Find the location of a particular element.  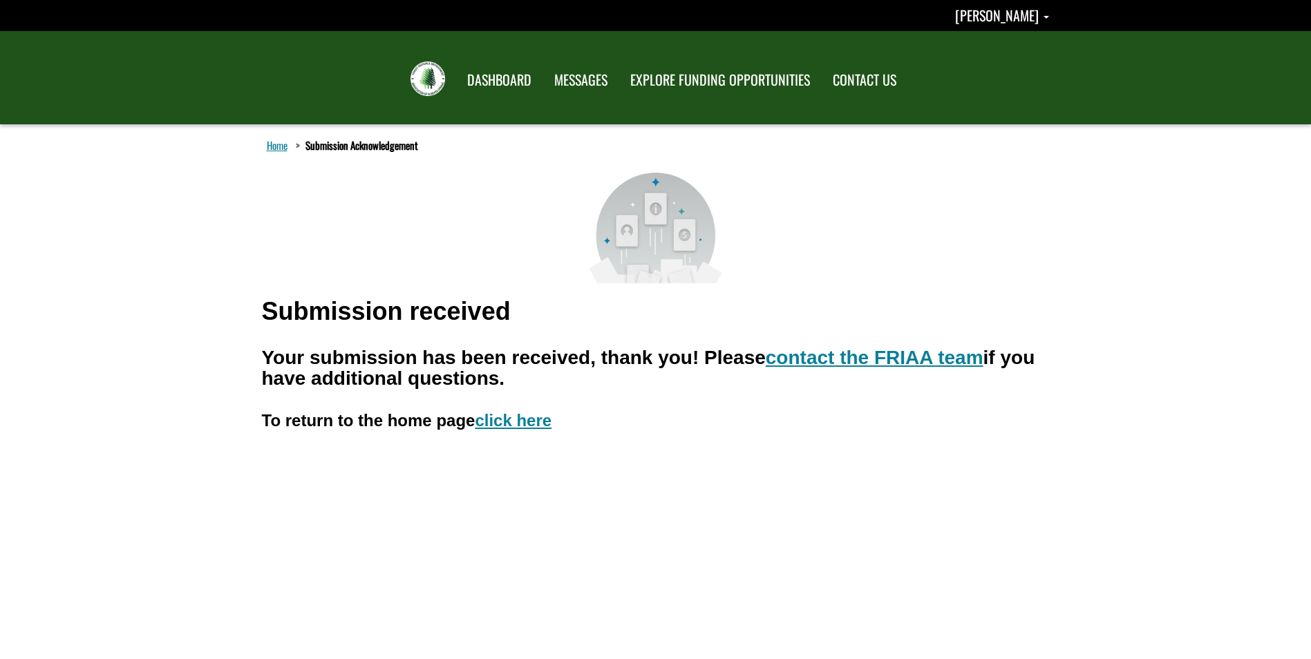

h2: Your submission has been received, thank you! Please if you have additional questions. is located at coordinates (656, 369).